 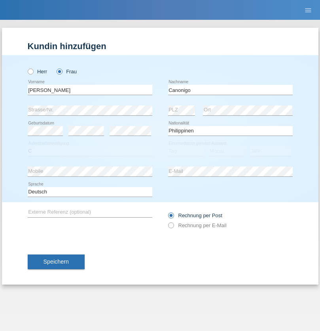 What do you see at coordinates (59, 71) in the screenshot?
I see `input: Frau` at bounding box center [59, 71].